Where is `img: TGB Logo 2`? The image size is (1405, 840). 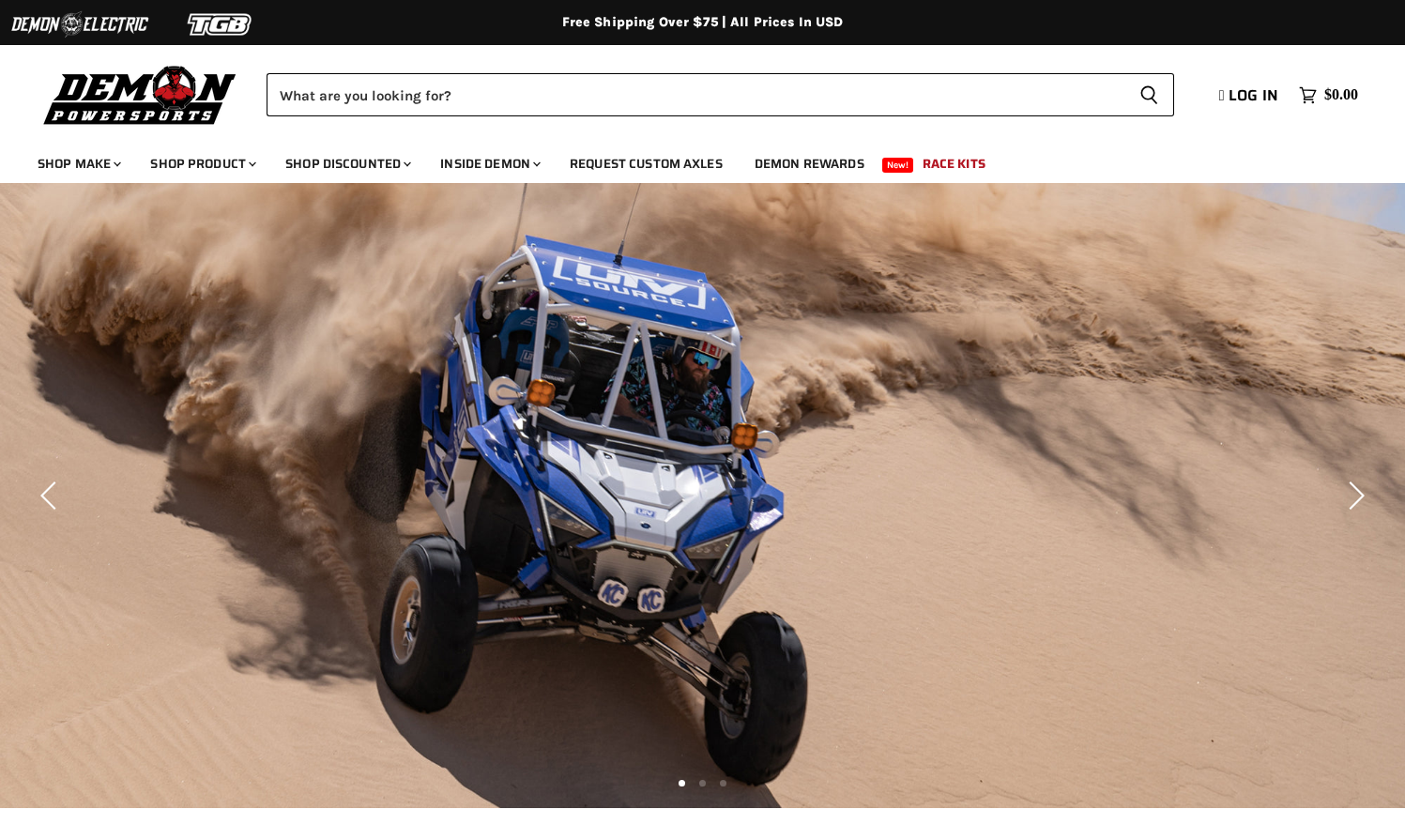 img: TGB Logo 2 is located at coordinates (221, 25).